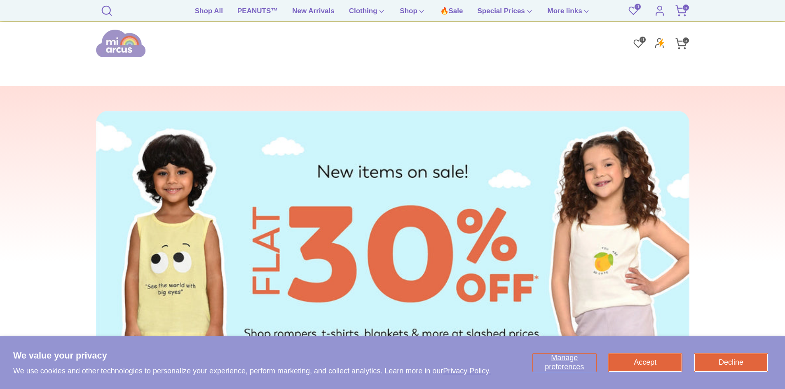  What do you see at coordinates (452, 14) in the screenshot?
I see `a: 🔥Sale` at bounding box center [452, 14].